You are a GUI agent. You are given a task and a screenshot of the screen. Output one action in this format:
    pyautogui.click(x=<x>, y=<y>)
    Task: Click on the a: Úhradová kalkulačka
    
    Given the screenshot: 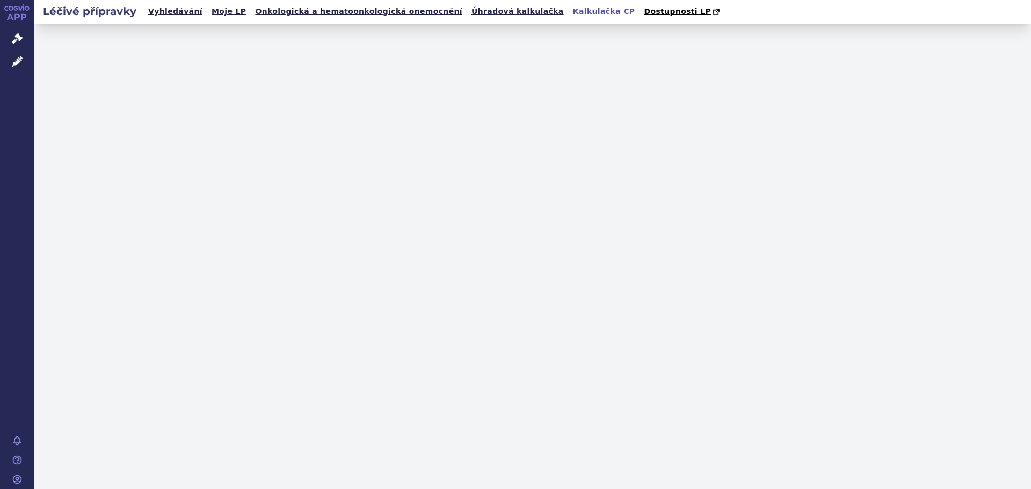 What is the action you would take?
    pyautogui.click(x=517, y=11)
    